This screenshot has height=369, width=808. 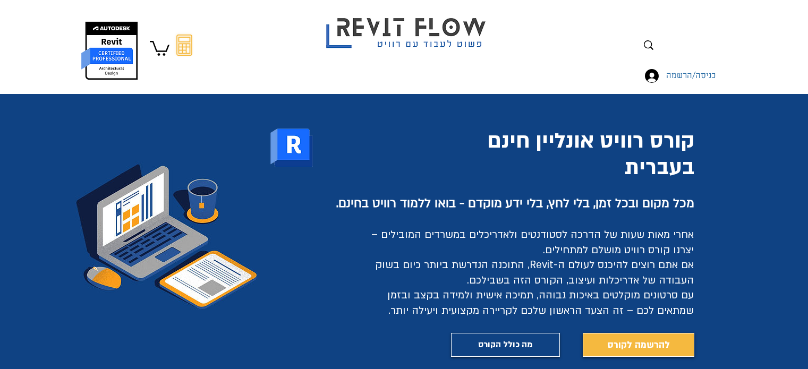 I want to click on span: אחרי מאות שעות של הדרכה לסטודנטים ולאדריכלים במשרדים המובילים – יצרנו קורס רוויט מושלם למתחילים. ..., so click(x=532, y=258).